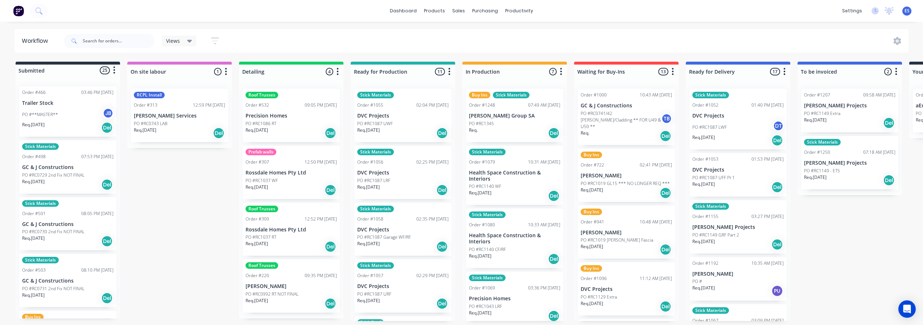  What do you see at coordinates (667, 119) in the screenshot?
I see `div: TB` at bounding box center [667, 119].